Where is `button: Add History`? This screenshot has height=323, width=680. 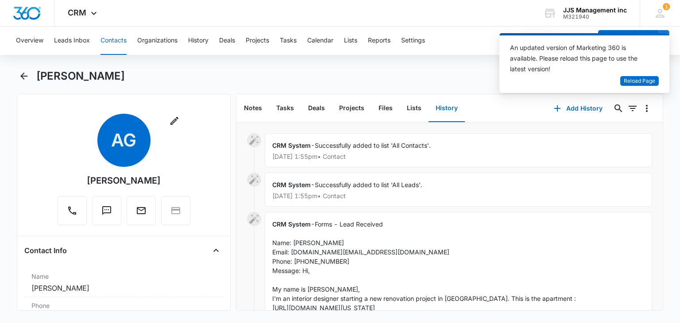 button: Add History is located at coordinates (578, 108).